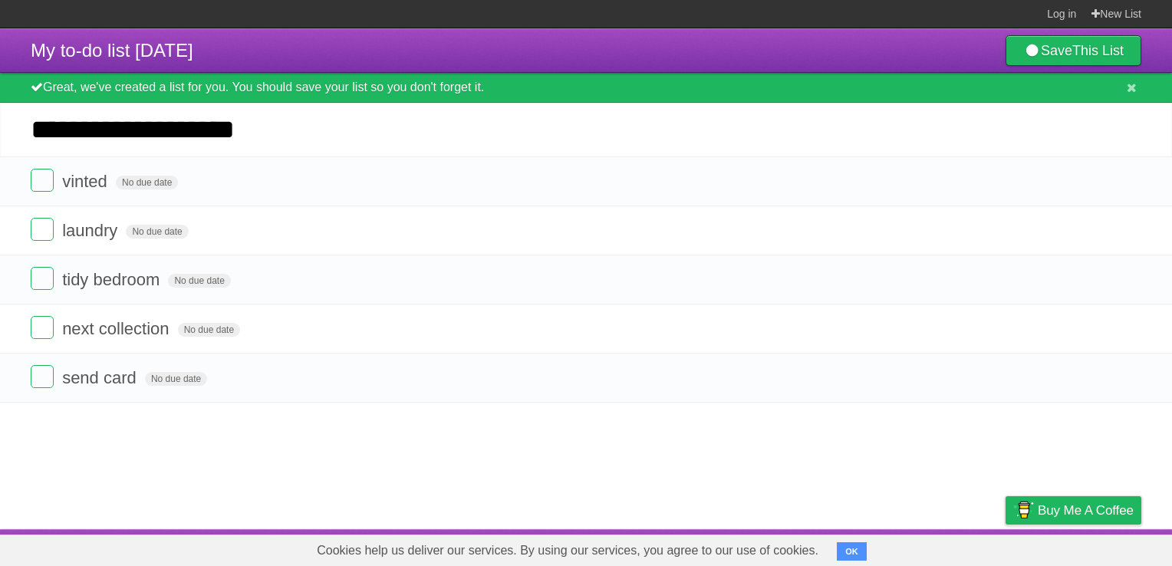 Image resolution: width=1172 pixels, height=566 pixels. I want to click on a: Suggest a feature, so click(1093, 548).